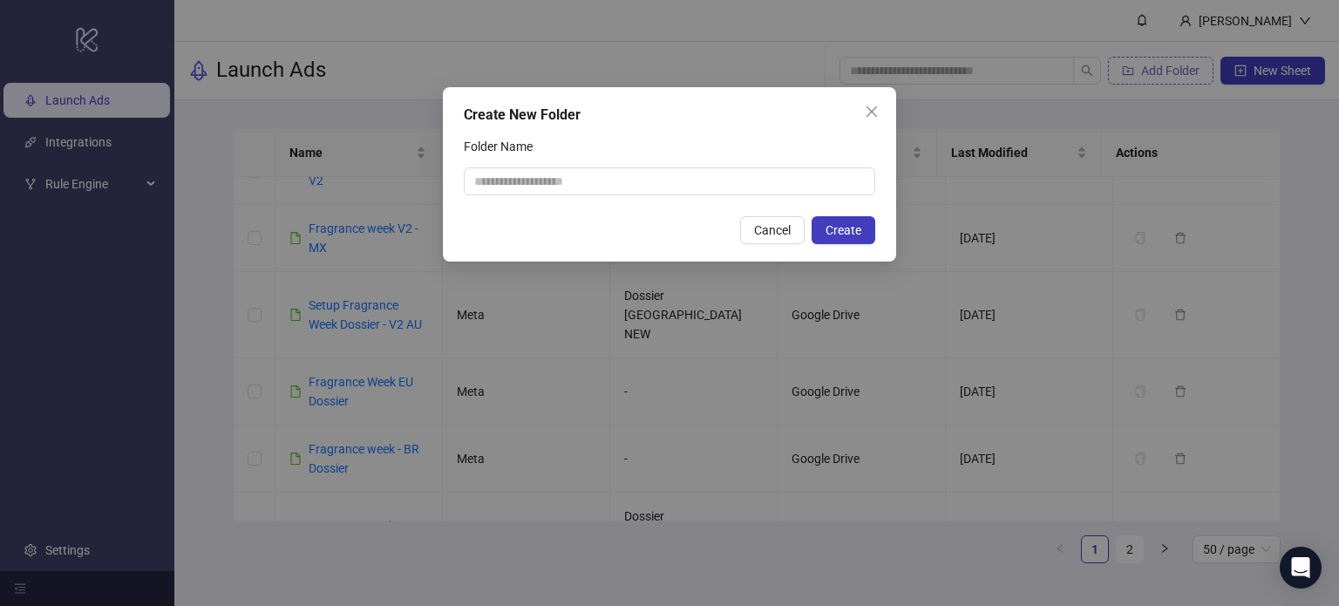 The height and width of the screenshot is (606, 1339). What do you see at coordinates (504, 146) in the screenshot?
I see `label: Folder Name` at bounding box center [504, 146].